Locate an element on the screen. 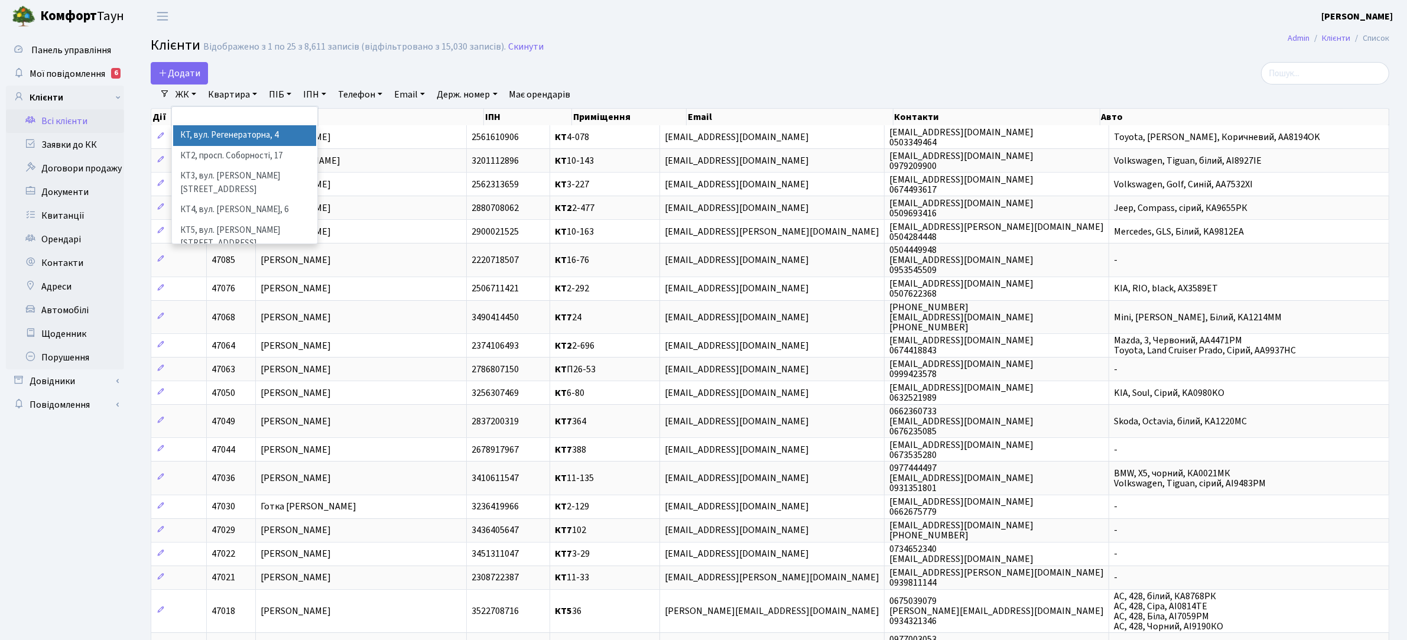 The height and width of the screenshot is (640, 1407). span: 47029 is located at coordinates (223, 531).